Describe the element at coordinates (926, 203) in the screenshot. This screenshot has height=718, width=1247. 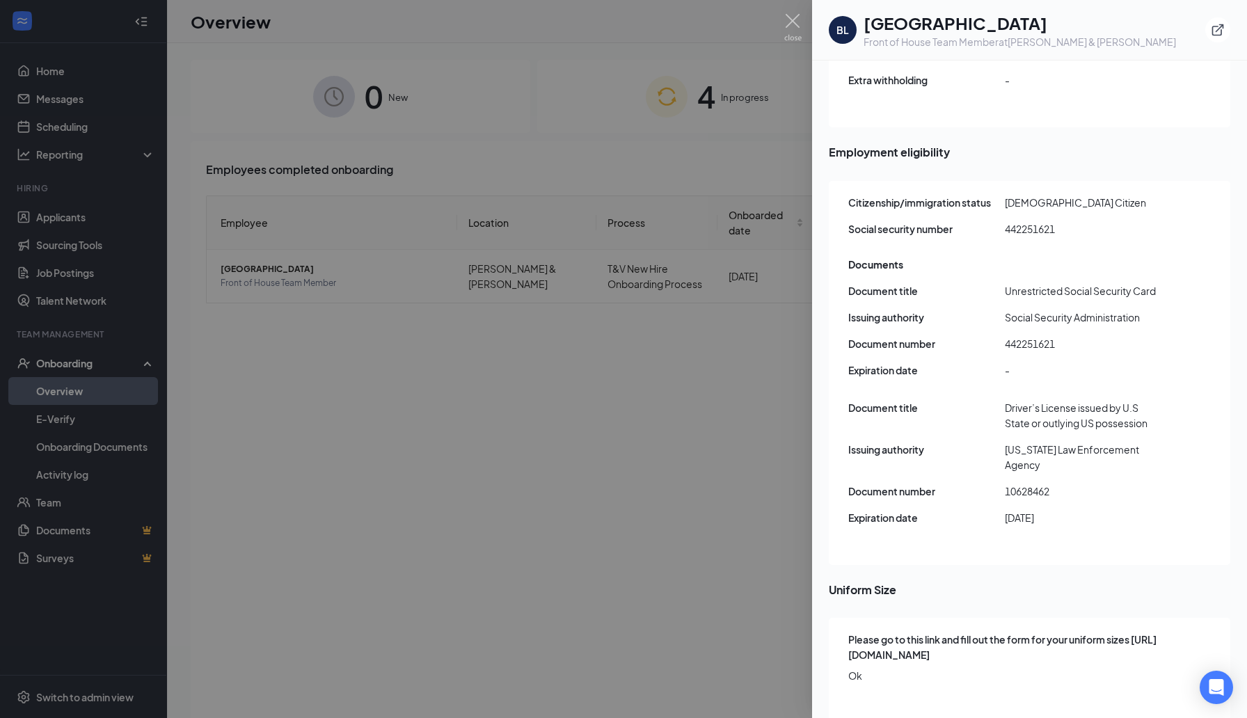
I see `span: Citizenship/immigration status` at that location.